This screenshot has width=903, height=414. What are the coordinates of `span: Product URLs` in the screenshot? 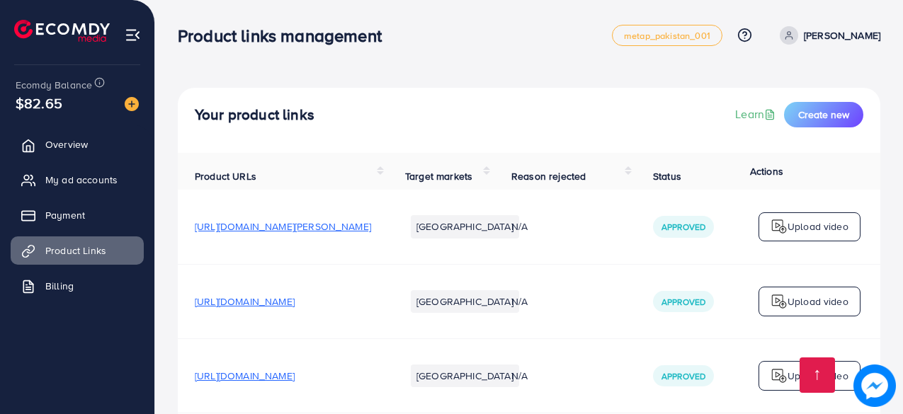 It's located at (225, 176).